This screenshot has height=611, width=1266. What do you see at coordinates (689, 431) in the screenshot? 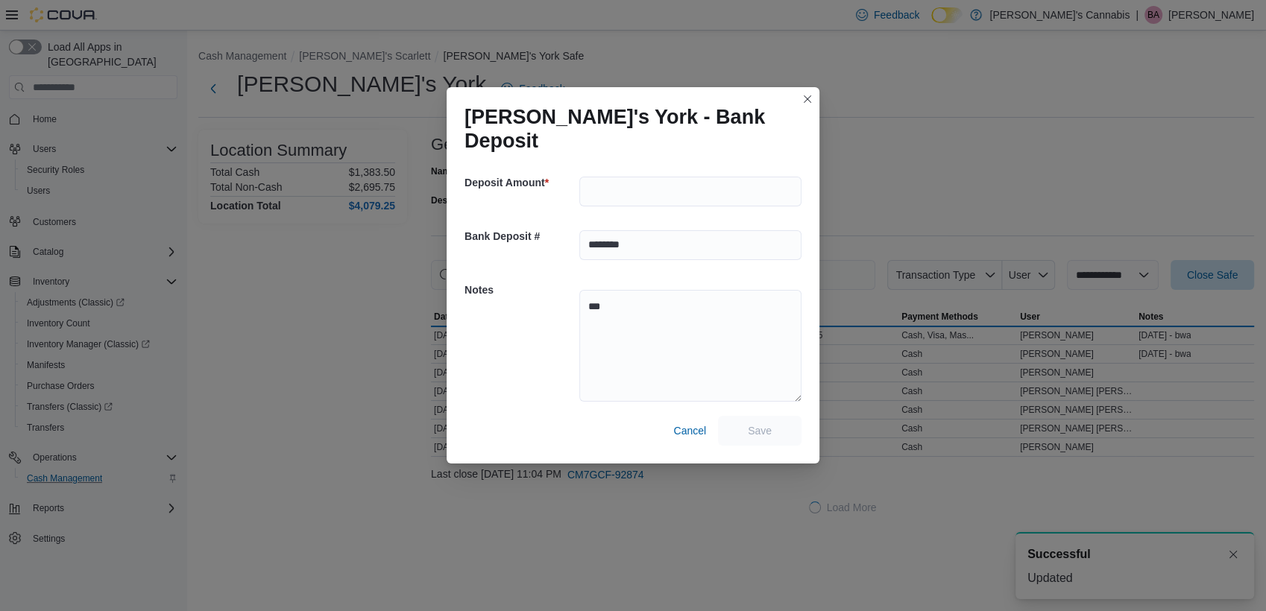
I see `span: Cancel` at bounding box center [689, 431].